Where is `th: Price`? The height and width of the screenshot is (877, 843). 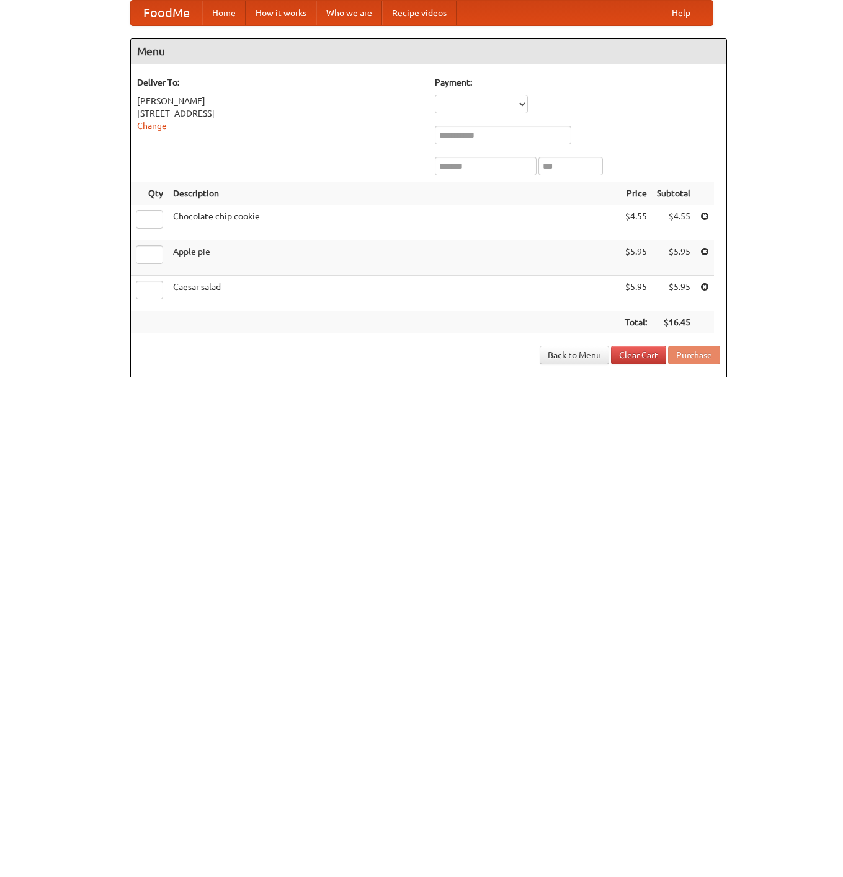 th: Price is located at coordinates (636, 193).